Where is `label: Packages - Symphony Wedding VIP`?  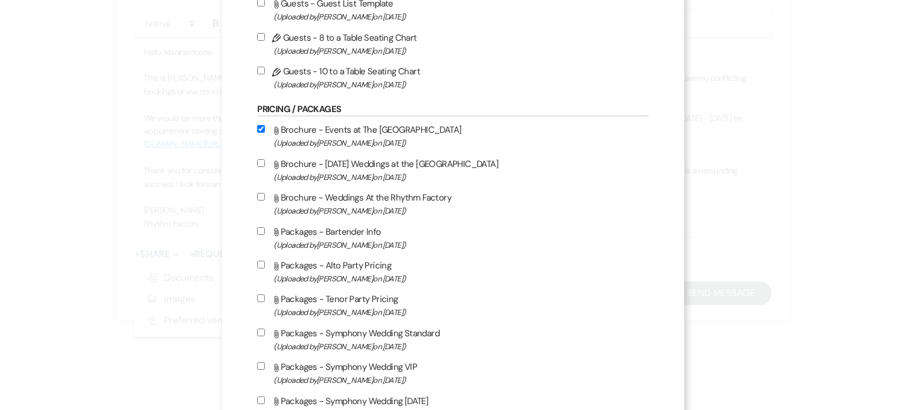
label: Packages - Symphony Wedding VIP is located at coordinates (452, 373).